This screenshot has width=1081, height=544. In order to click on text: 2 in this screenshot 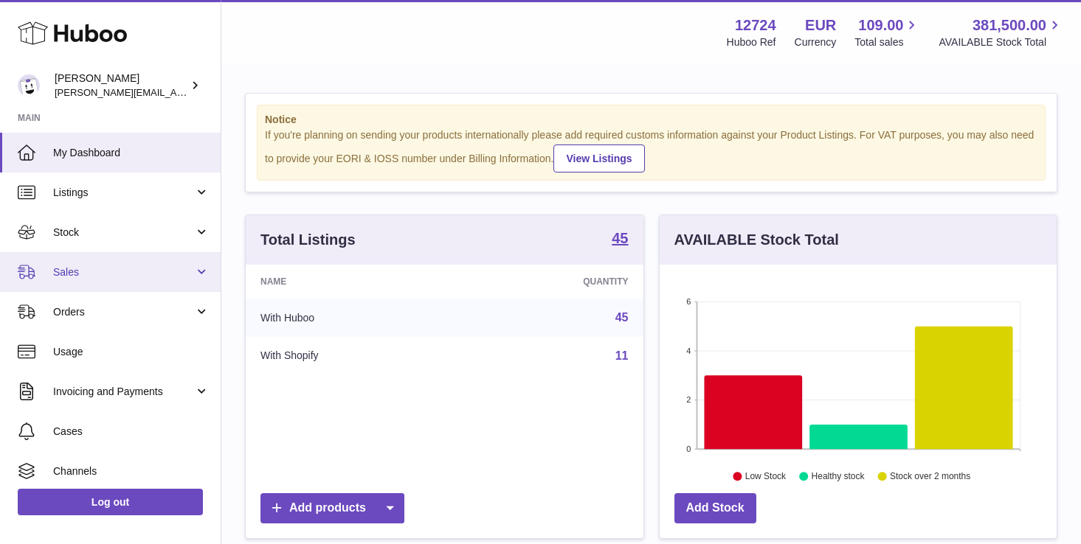, I will do `click(688, 400)`.